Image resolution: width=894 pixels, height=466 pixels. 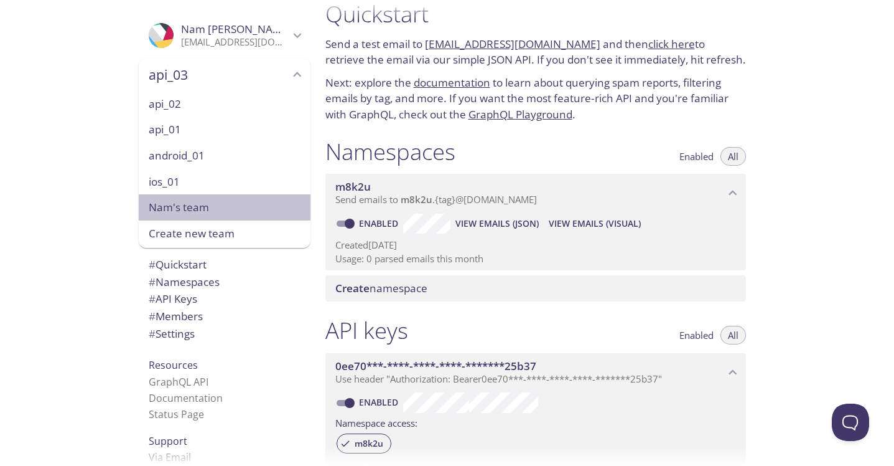 What do you see at coordinates (185, 398) in the screenshot?
I see `a: Documentation` at bounding box center [185, 398].